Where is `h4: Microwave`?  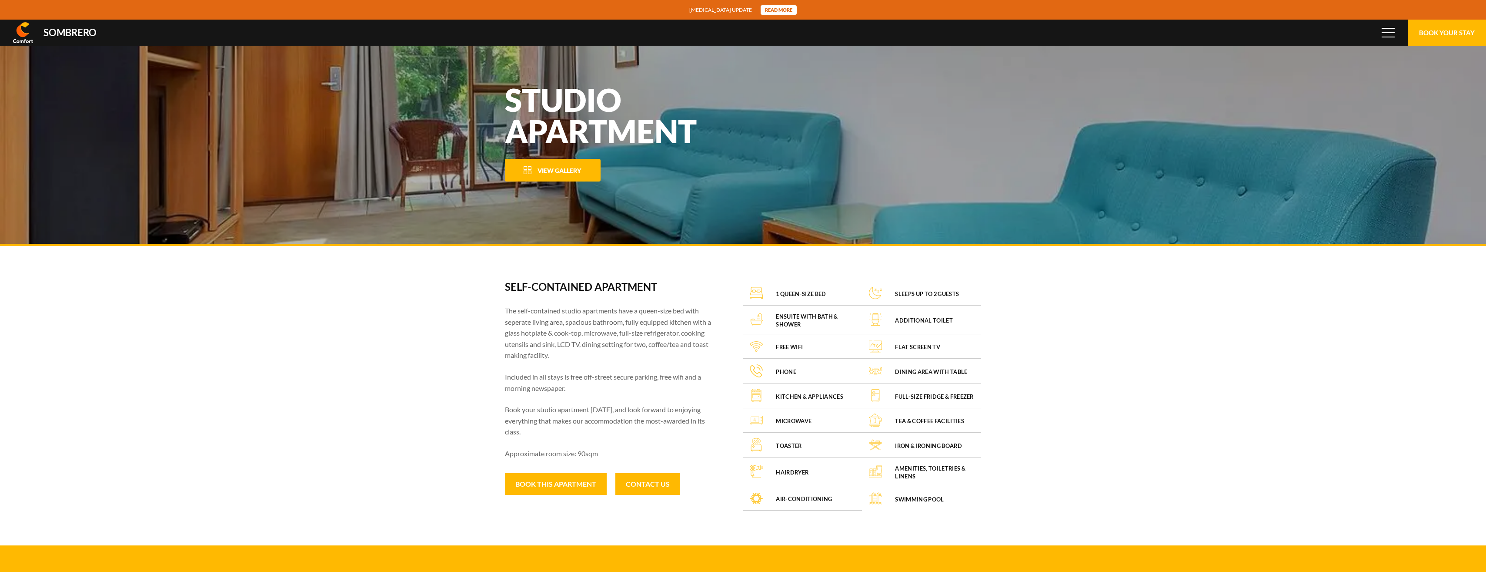 h4: Microwave is located at coordinates (794, 421).